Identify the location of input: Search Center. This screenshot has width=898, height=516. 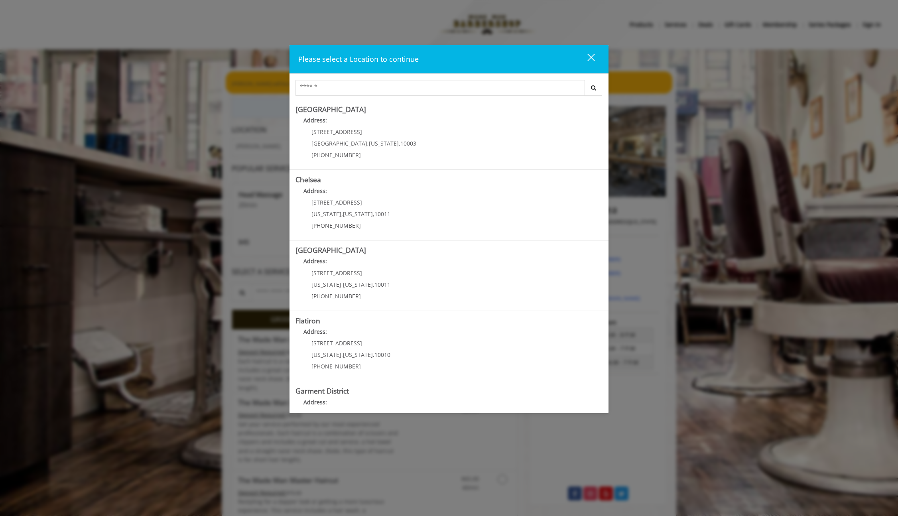
(440, 88).